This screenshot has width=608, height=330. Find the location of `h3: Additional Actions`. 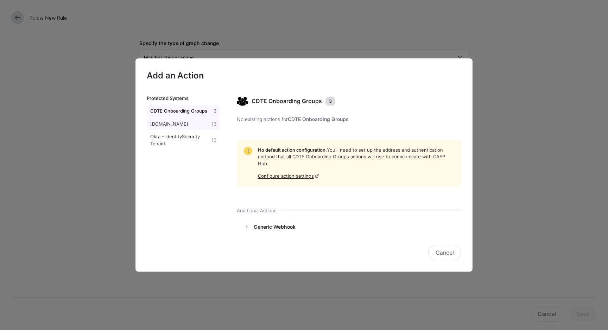

h3: Additional Actions is located at coordinates (258, 210).